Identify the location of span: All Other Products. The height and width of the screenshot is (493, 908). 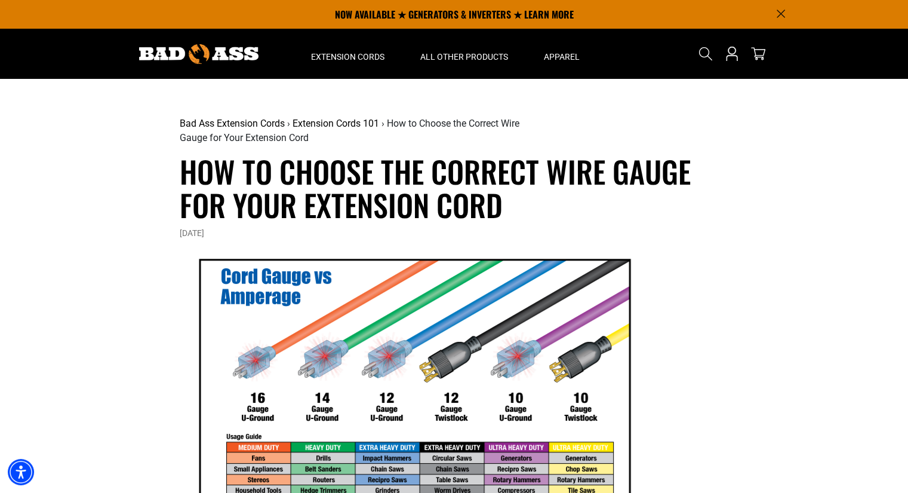
(464, 57).